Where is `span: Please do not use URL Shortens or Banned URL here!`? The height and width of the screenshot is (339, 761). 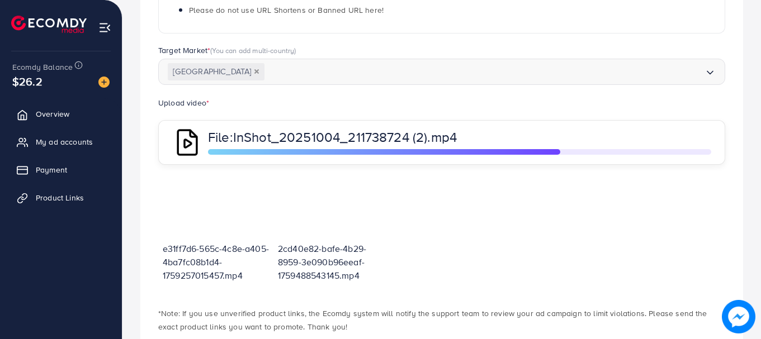
span: Please do not use URL Shortens or Banned URL here! is located at coordinates (286, 10).